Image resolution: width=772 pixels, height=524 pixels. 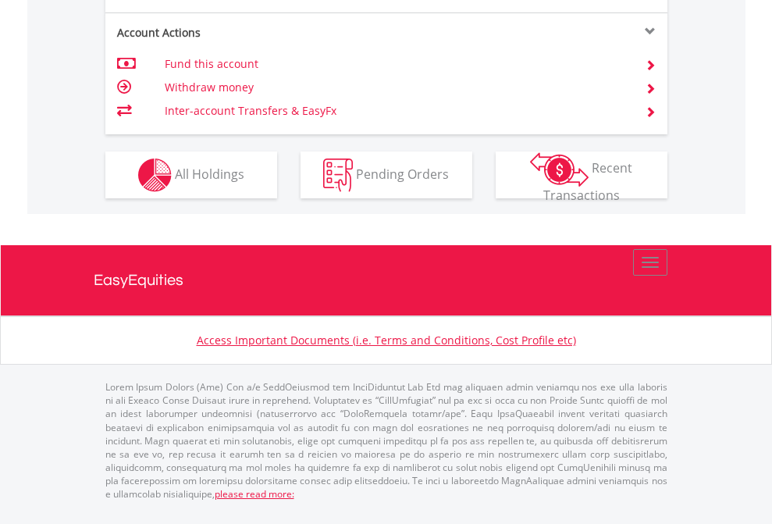 What do you see at coordinates (338, 175) in the screenshot?
I see `img: pending_instructions-wht.png` at bounding box center [338, 175].